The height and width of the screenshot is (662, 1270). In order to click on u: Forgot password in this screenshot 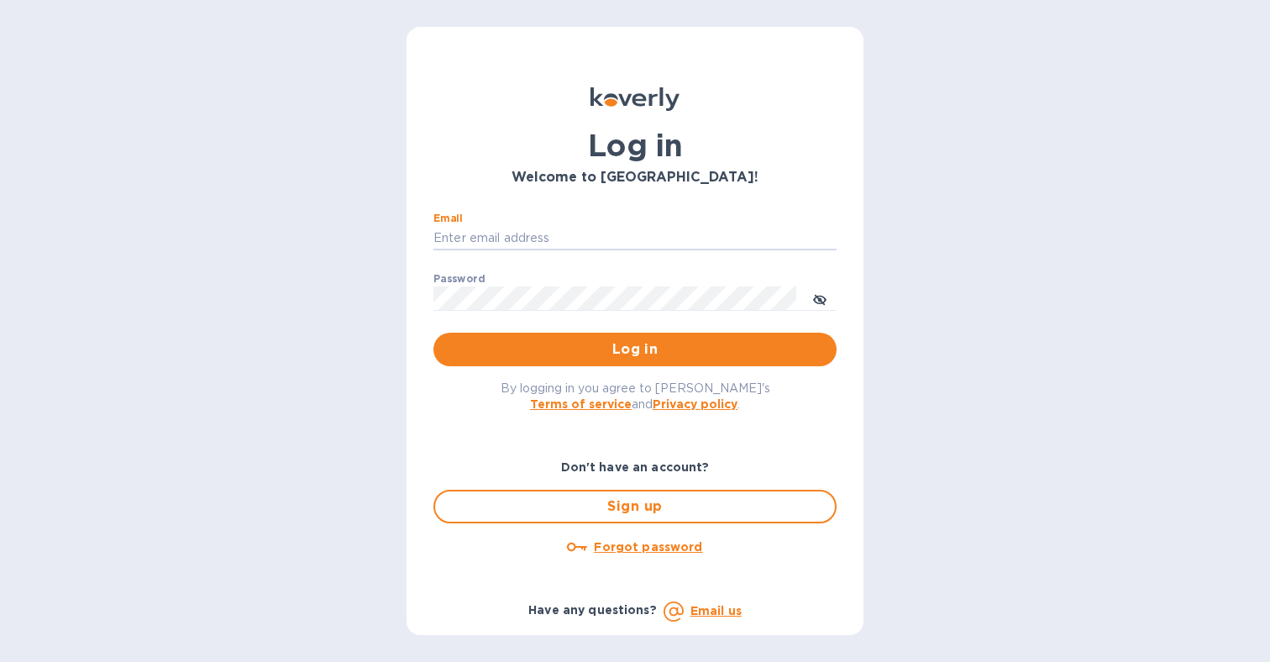, I will do `click(648, 547)`.